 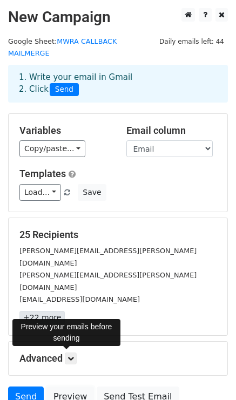 I want to click on span: Daily emails left: 44, so click(x=192, y=42).